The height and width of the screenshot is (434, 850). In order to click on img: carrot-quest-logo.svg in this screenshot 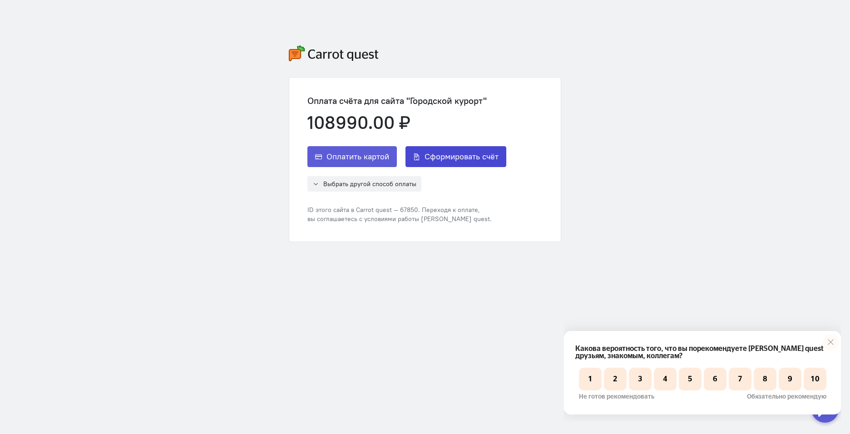, I will do `click(334, 53)`.